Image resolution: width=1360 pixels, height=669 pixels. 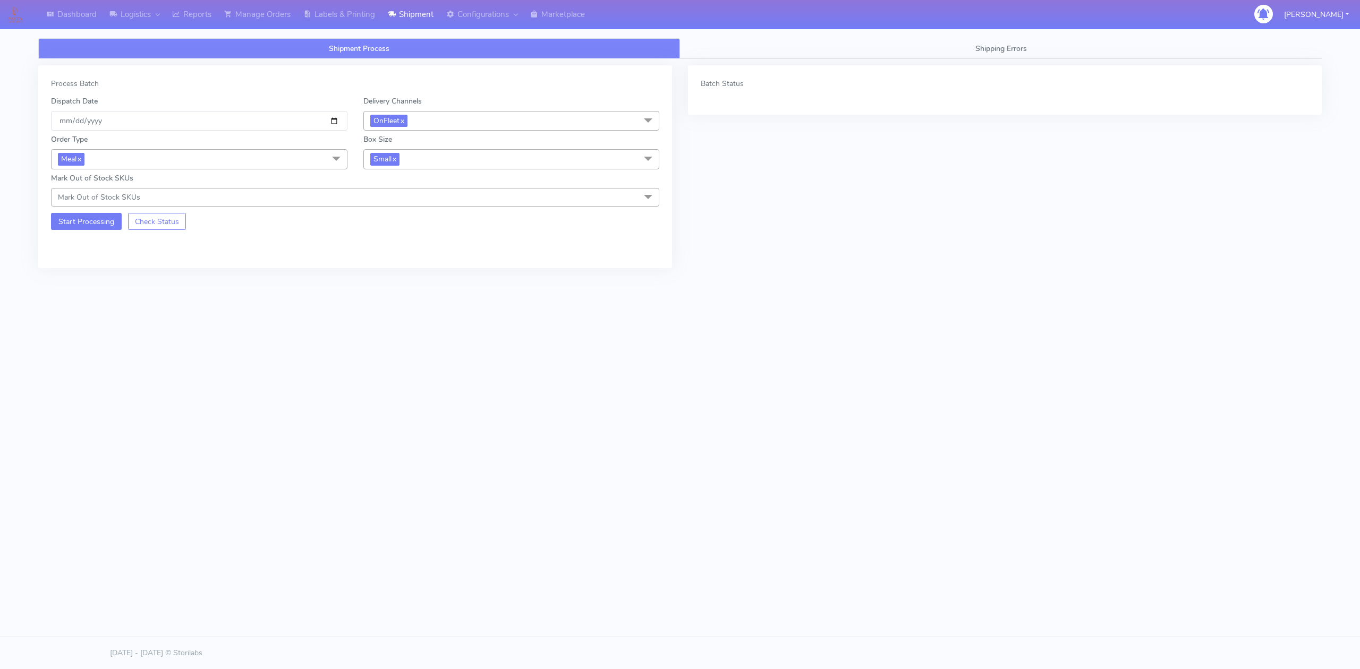 I want to click on button: Check Status, so click(x=157, y=221).